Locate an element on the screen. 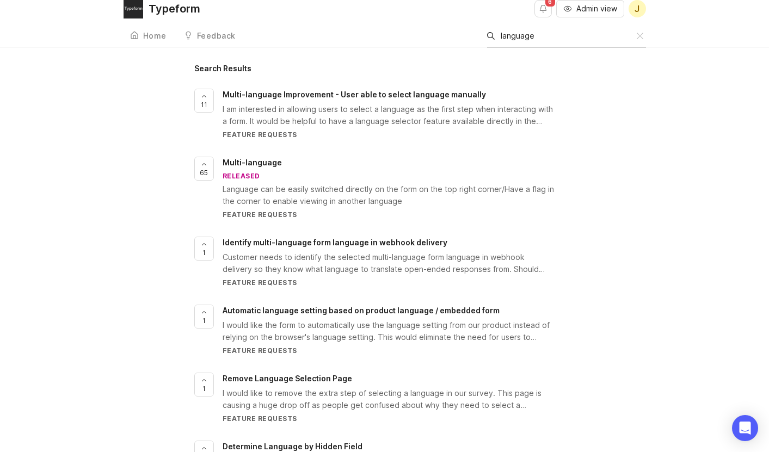 The height and width of the screenshot is (452, 769). a: Remove Language Selection PageI would like to remove the extra step of selecting a language in ou... is located at coordinates (399, 398).